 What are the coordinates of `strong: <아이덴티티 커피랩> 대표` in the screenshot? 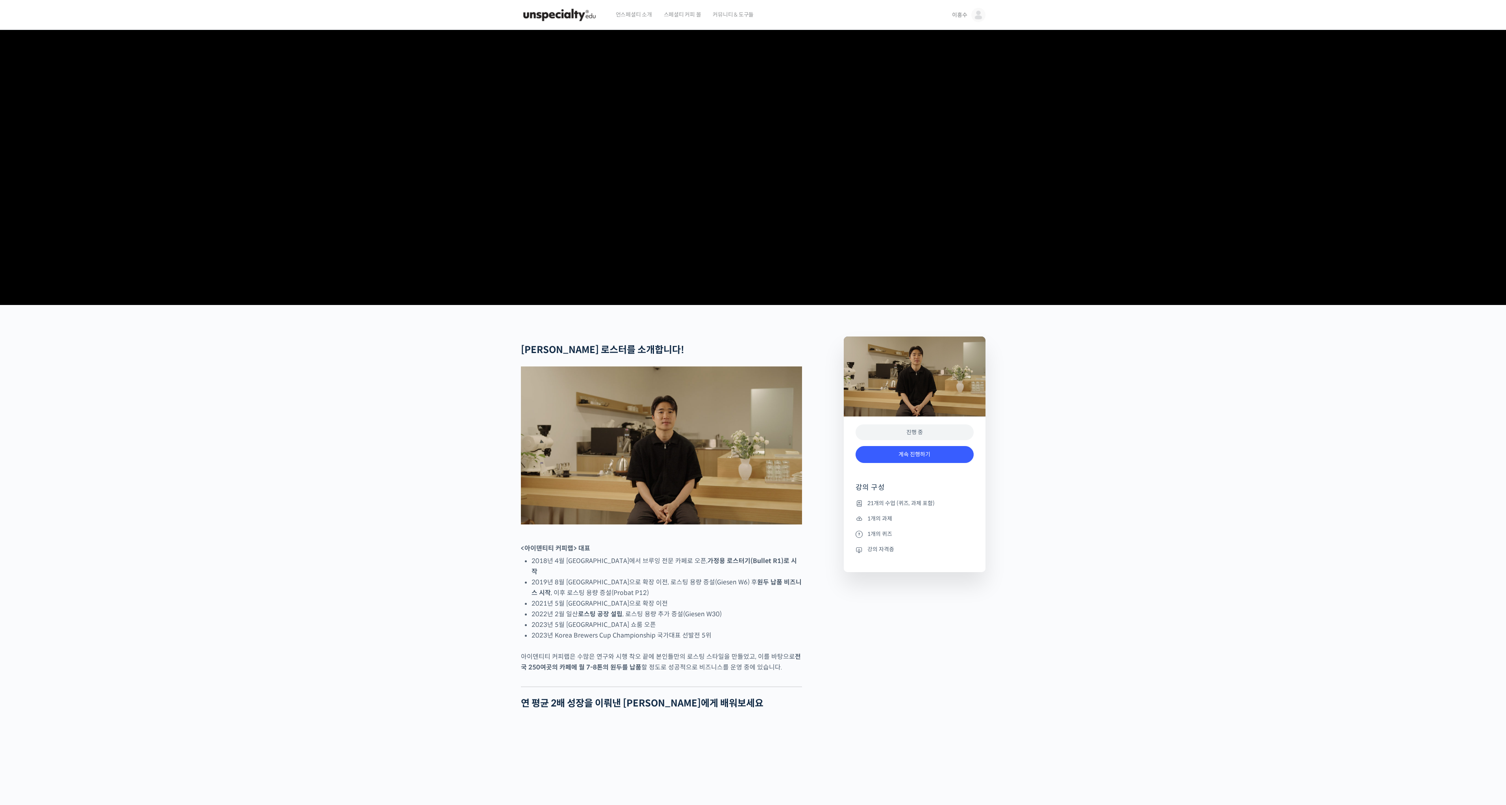 It's located at (556, 548).